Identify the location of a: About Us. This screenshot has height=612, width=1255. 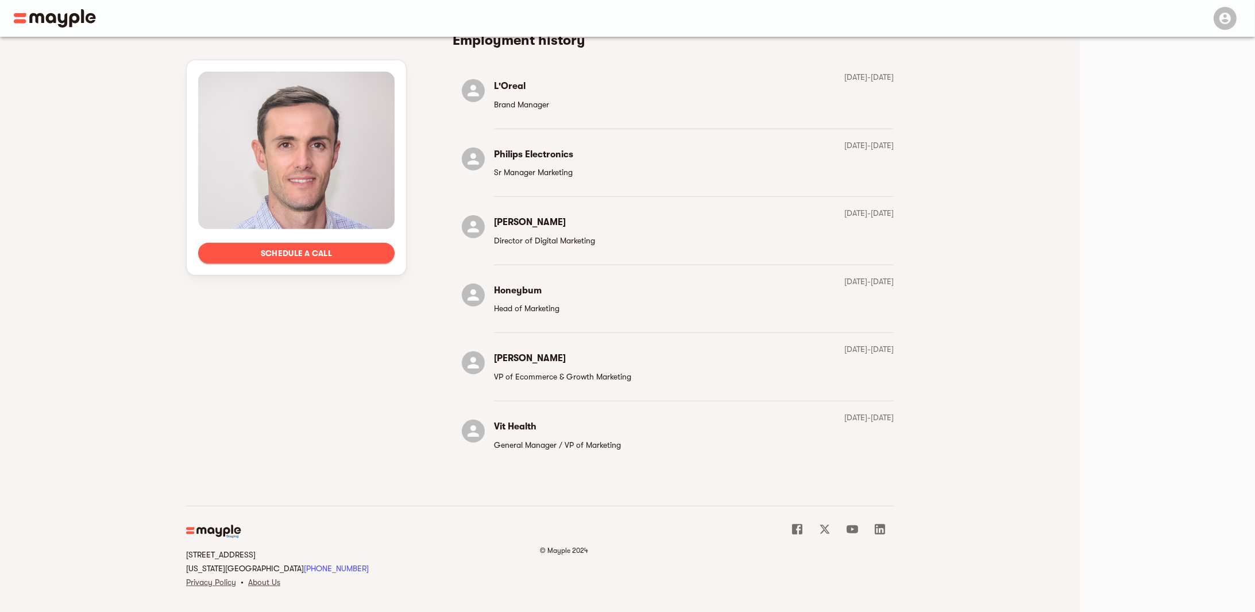
(264, 582).